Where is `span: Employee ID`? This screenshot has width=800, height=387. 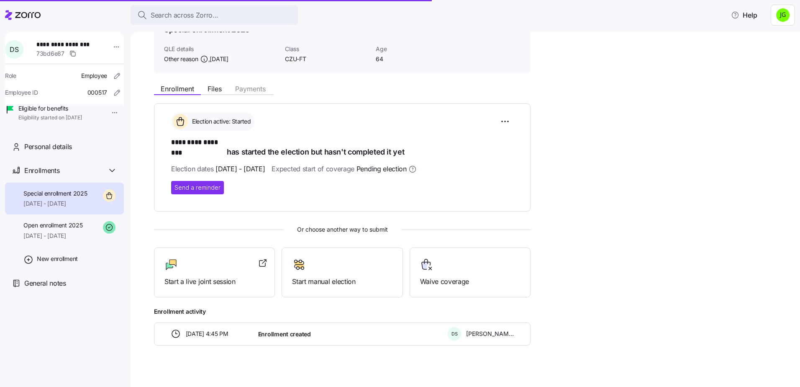
span: Employee ID is located at coordinates (21, 93).